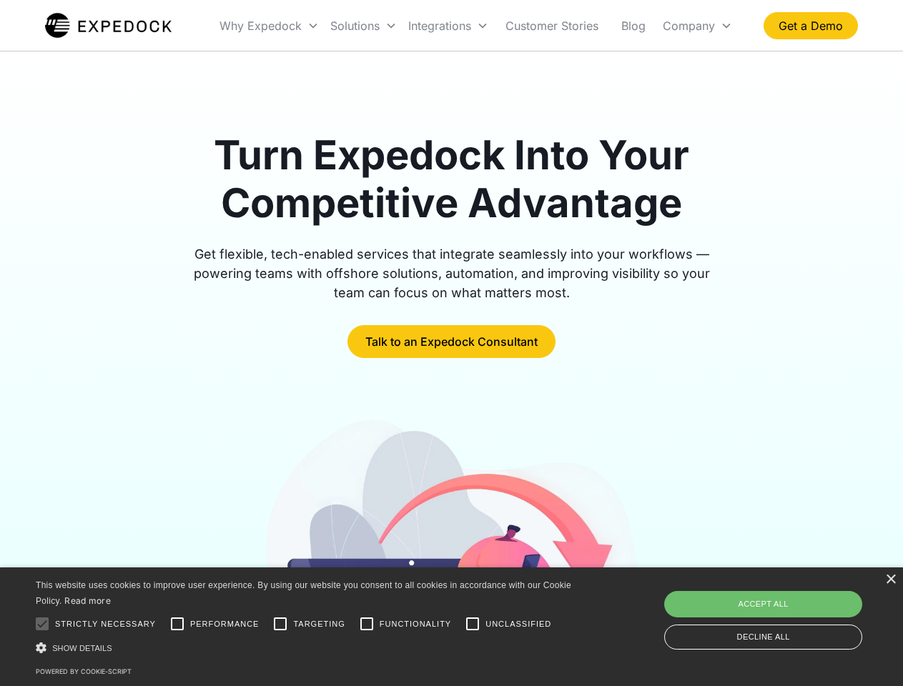  I want to click on a: Customer Stories, so click(552, 26).